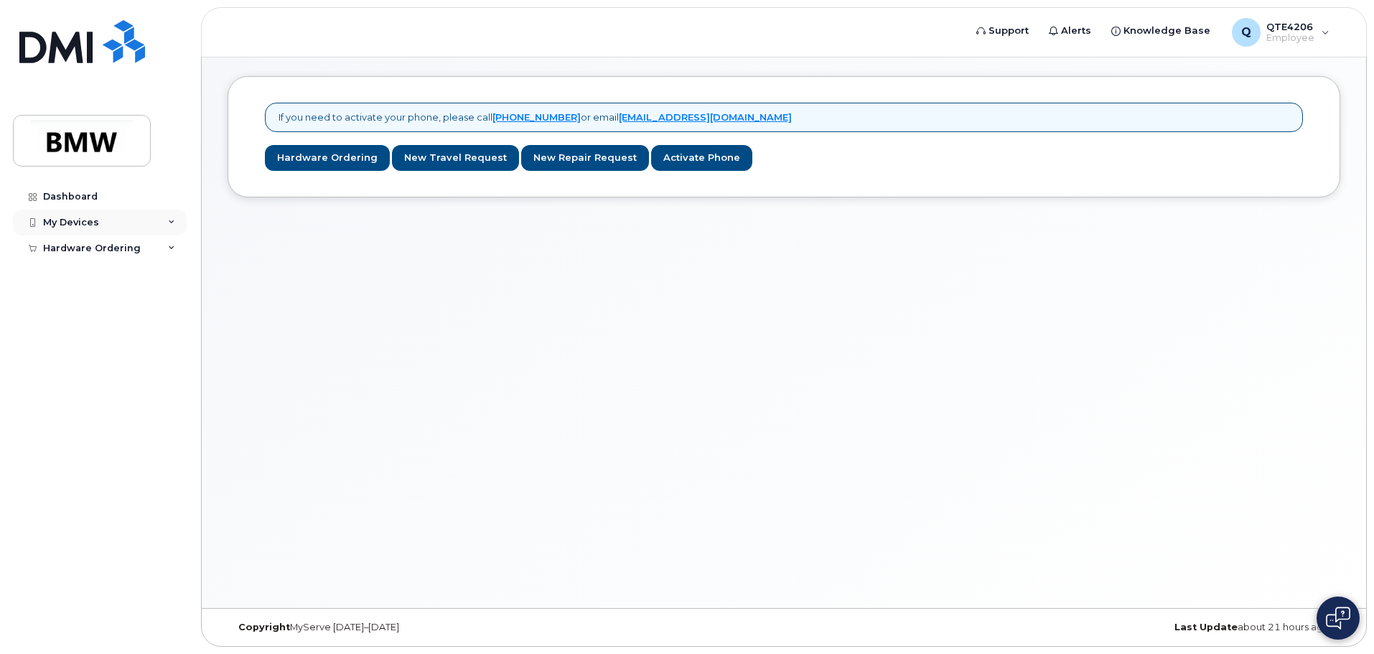 The image size is (1374, 654). Describe the element at coordinates (535, 117) in the screenshot. I see `p: If you need to activate your phone, please call or email` at that location.